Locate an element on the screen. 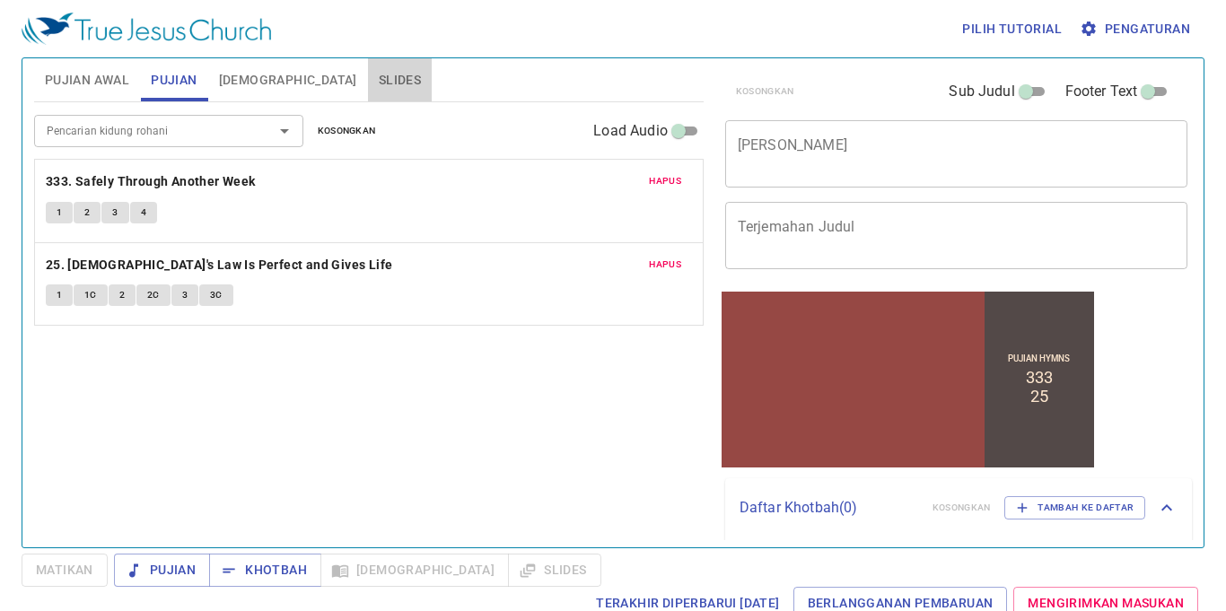 This screenshot has width=1226, height=611. span: Tambah ke Daftar is located at coordinates (1074, 508).